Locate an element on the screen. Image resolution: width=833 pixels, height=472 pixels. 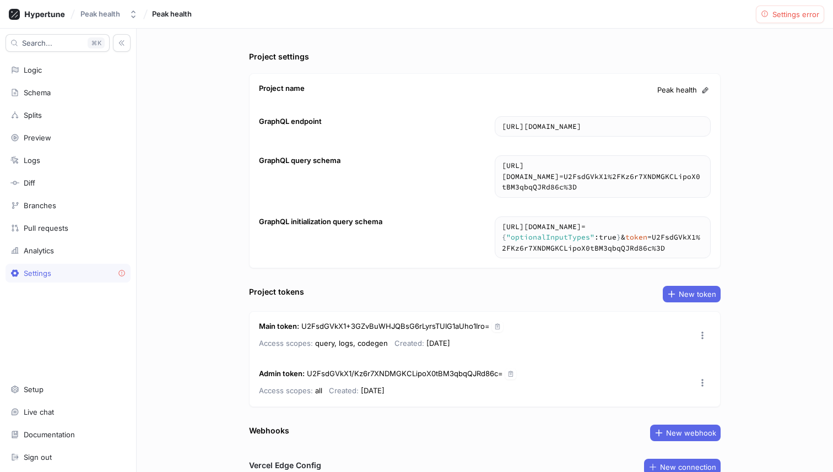
span: Search... is located at coordinates (37, 43).